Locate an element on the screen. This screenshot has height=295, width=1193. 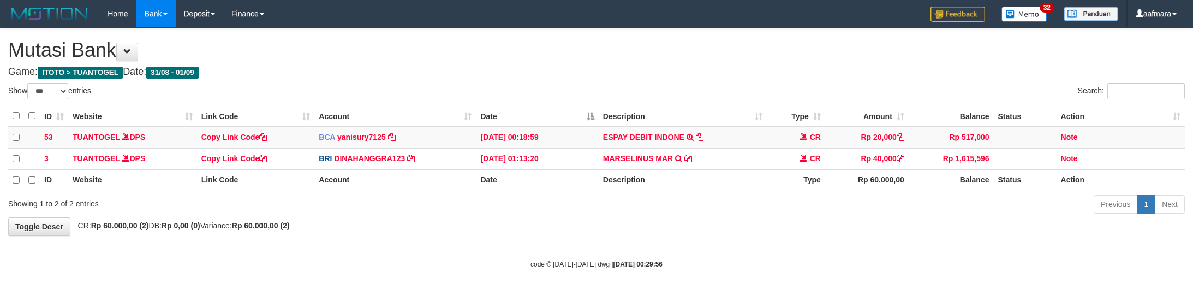
th: Action: activate to sort column ascending is located at coordinates (1121, 116).